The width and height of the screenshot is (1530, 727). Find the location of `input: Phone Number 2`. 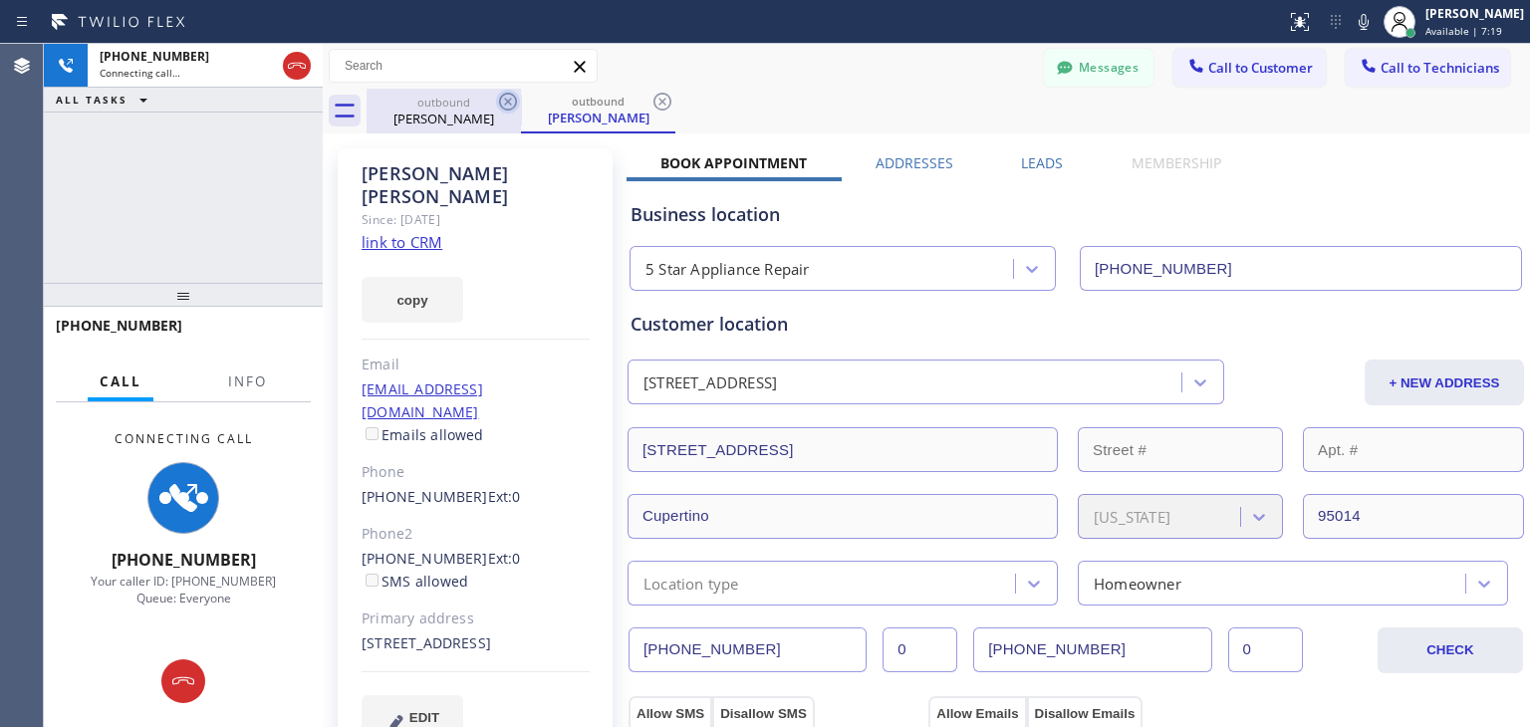

input: Phone Number 2 is located at coordinates (1092, 650).